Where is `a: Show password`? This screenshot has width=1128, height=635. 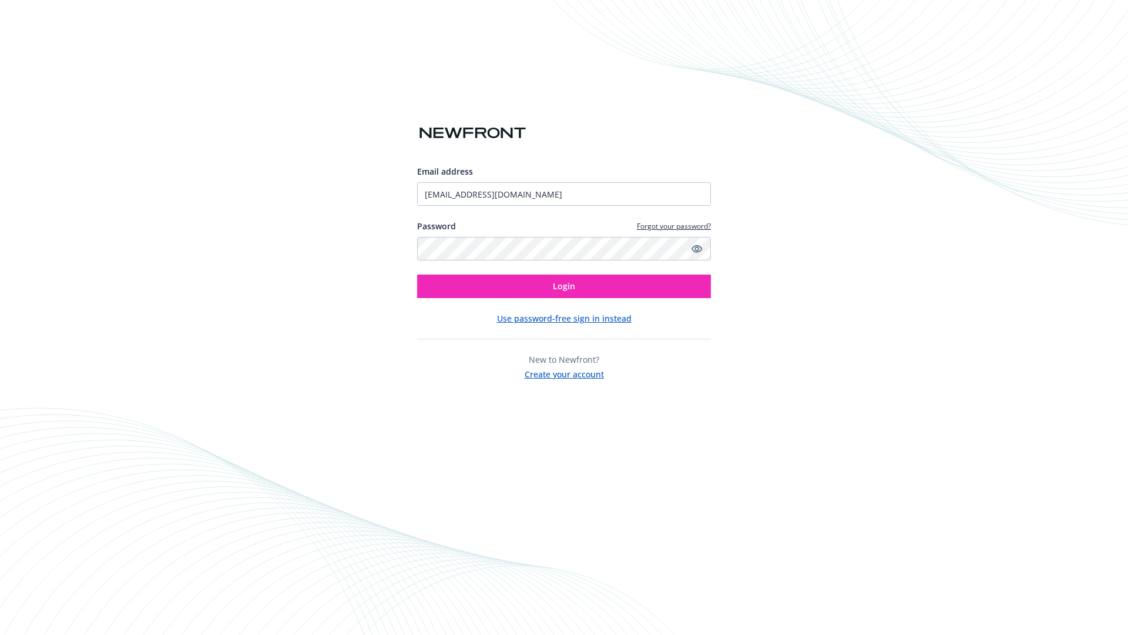
a: Show password is located at coordinates (697, 249).